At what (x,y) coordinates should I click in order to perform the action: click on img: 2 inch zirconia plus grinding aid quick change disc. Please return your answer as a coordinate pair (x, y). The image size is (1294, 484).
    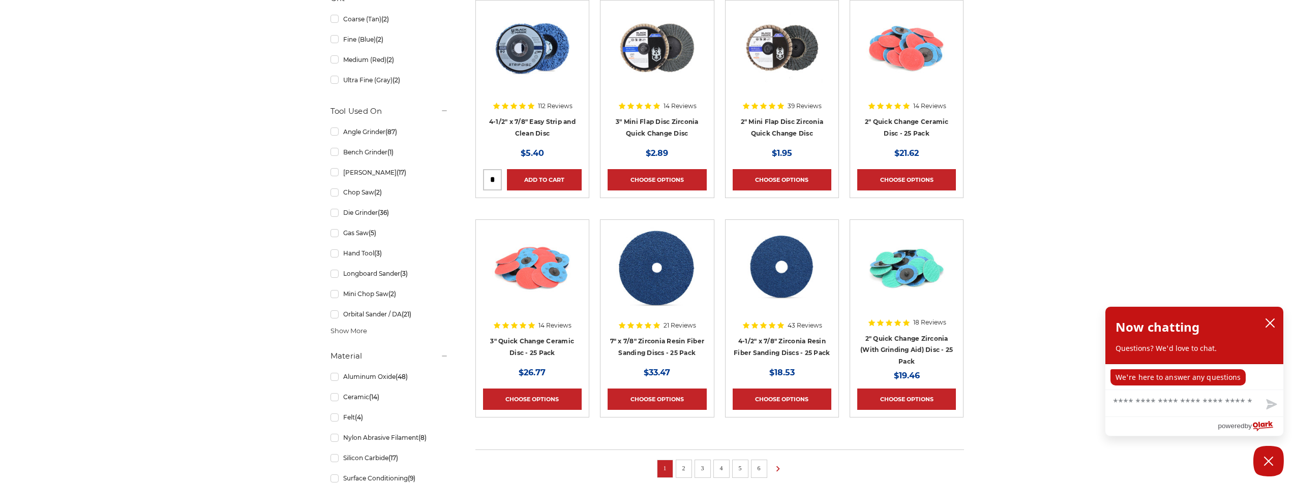
    Looking at the image, I should click on (906, 268).